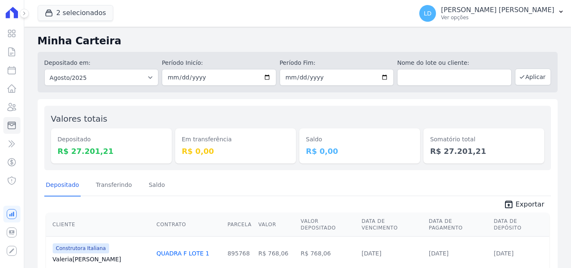 The height and width of the screenshot is (268, 571). I want to click on span: Exportar, so click(530, 204).